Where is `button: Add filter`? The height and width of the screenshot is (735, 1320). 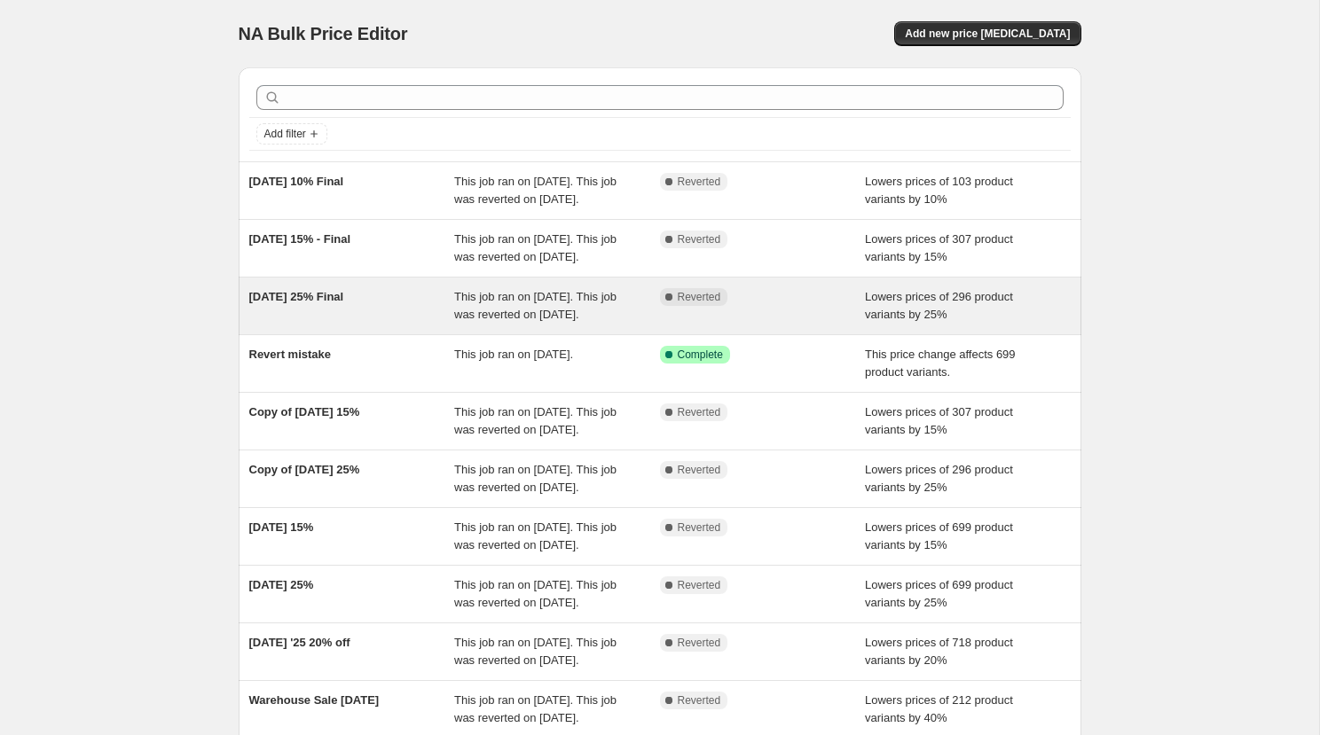 button: Add filter is located at coordinates (292, 134).